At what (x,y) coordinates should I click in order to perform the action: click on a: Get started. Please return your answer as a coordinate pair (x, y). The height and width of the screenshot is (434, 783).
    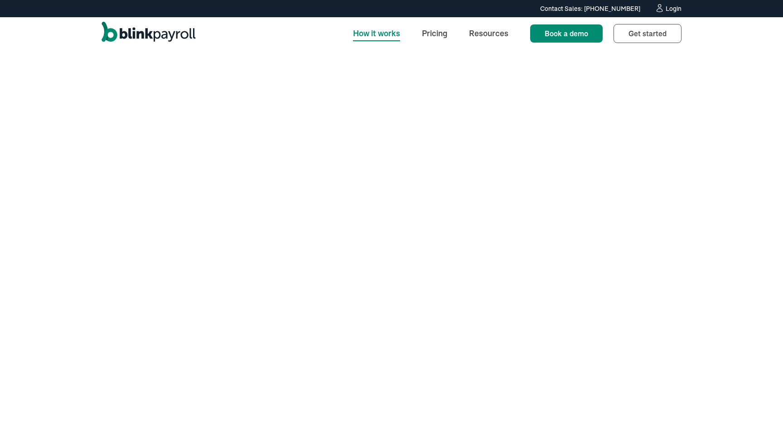
    Looking at the image, I should click on (647, 34).